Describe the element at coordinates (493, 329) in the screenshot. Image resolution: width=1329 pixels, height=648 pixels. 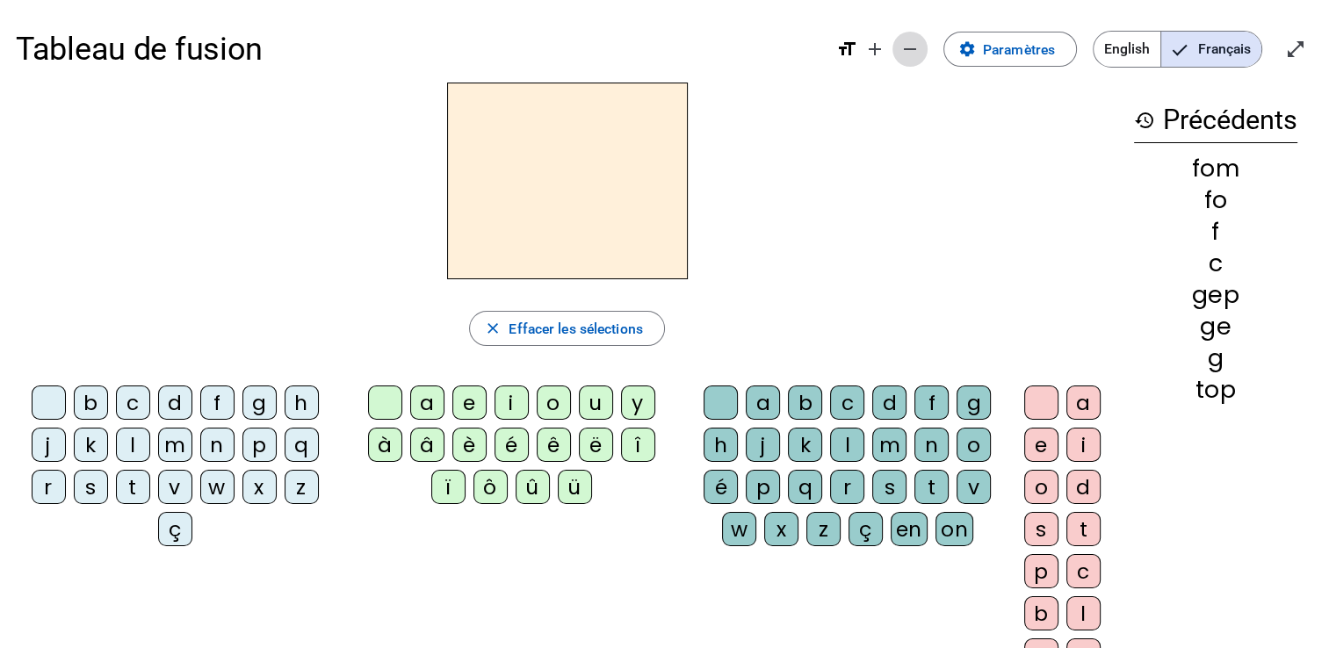
I see `mat-icon: close` at that location.